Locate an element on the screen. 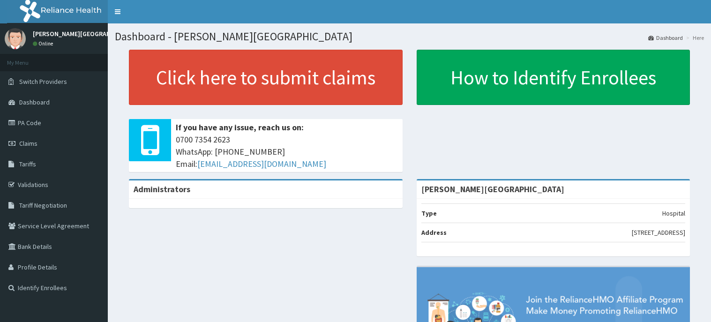  p: Hospital is located at coordinates (673, 213).